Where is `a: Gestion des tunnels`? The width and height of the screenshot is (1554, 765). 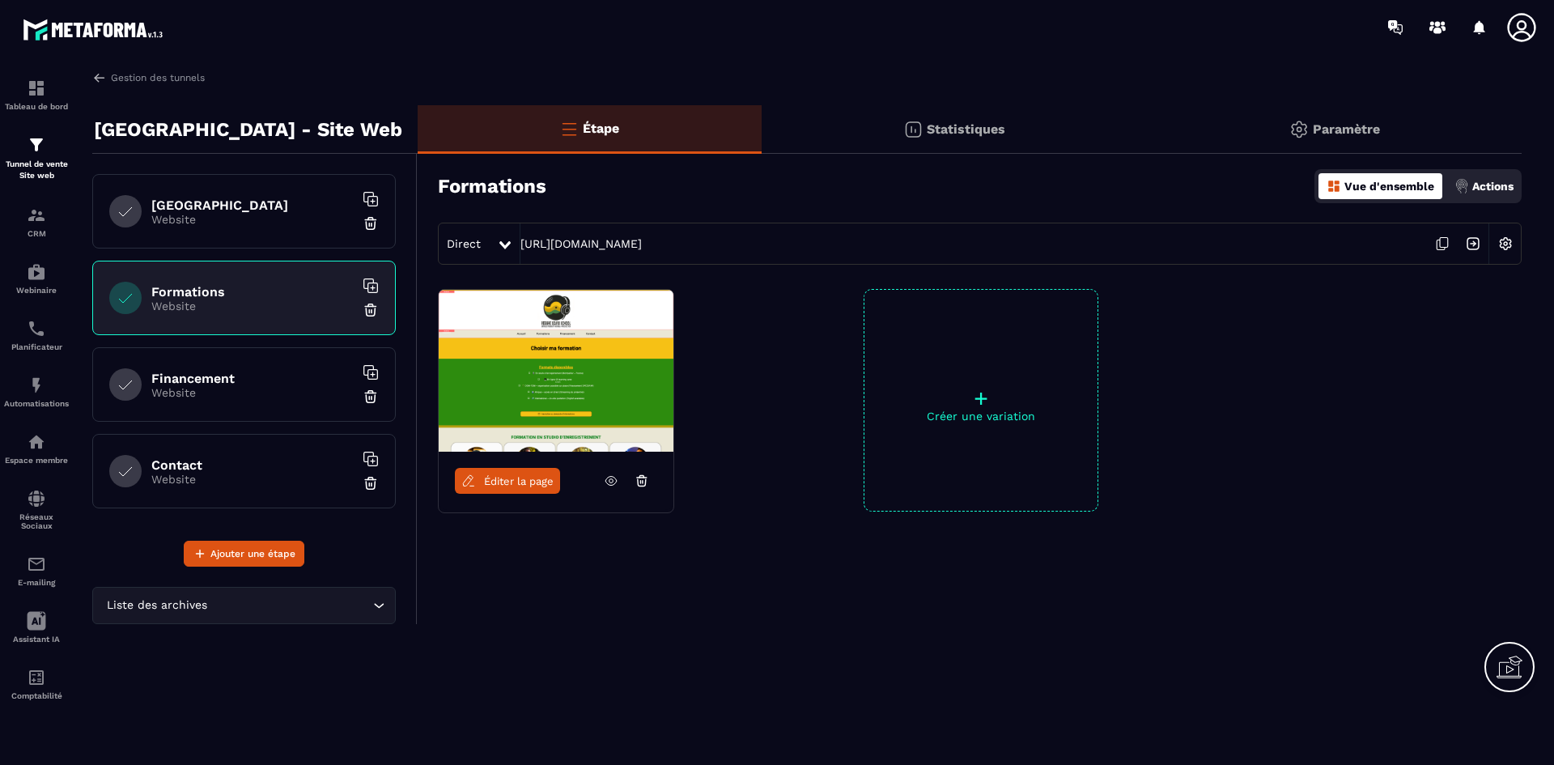
a: Gestion des tunnels is located at coordinates (148, 78).